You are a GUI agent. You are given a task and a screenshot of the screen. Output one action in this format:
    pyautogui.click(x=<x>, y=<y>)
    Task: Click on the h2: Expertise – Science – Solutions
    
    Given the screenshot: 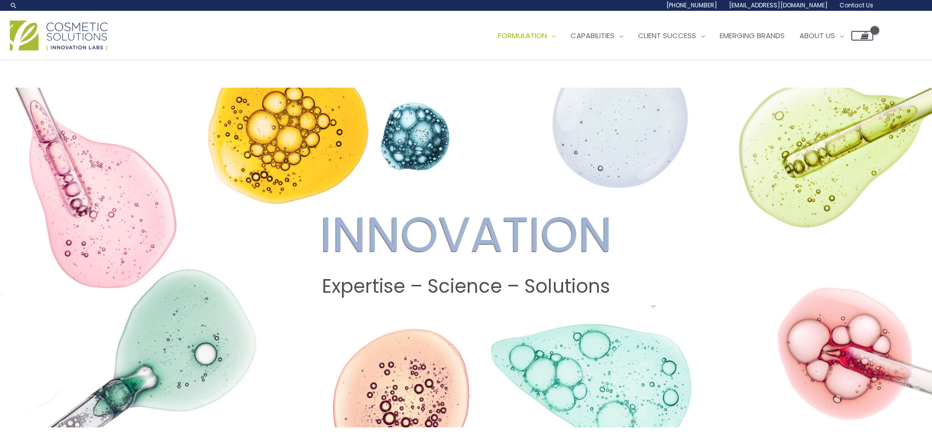 What is the action you would take?
    pyautogui.click(x=466, y=286)
    